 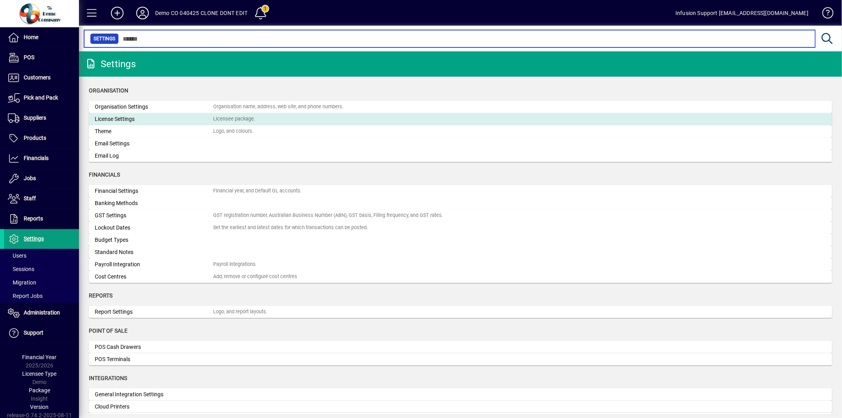 What do you see at coordinates (17, 255) in the screenshot?
I see `span: Users` at bounding box center [17, 255].